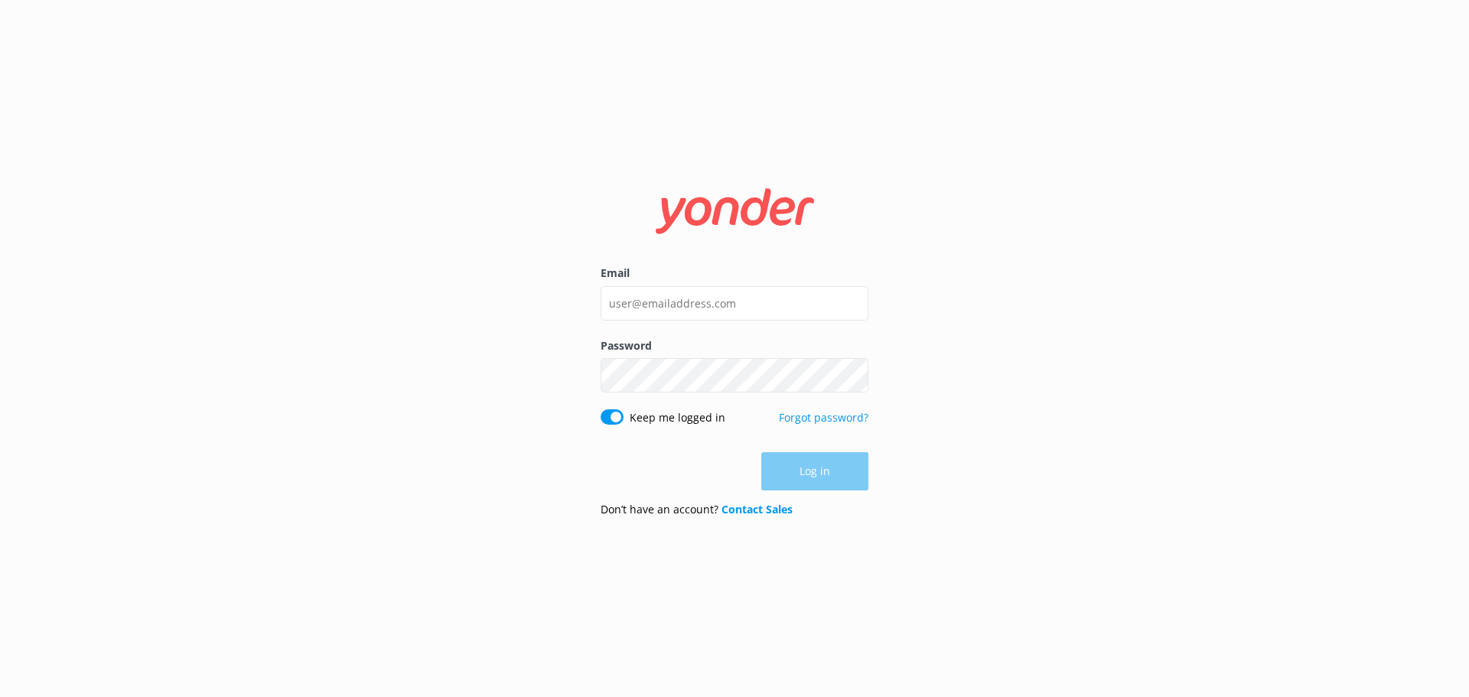 This screenshot has width=1469, height=697. What do you see at coordinates (735, 273) in the screenshot?
I see `label: Email` at bounding box center [735, 273].